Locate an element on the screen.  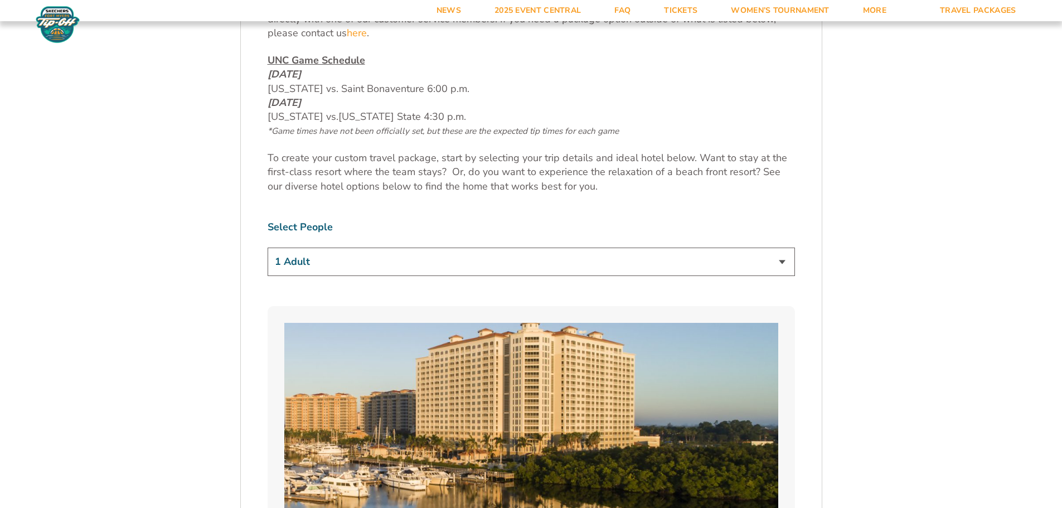
p: To create your custom travel package, start by selecting your trip details and ideal hotel below.... is located at coordinates (531, 172).